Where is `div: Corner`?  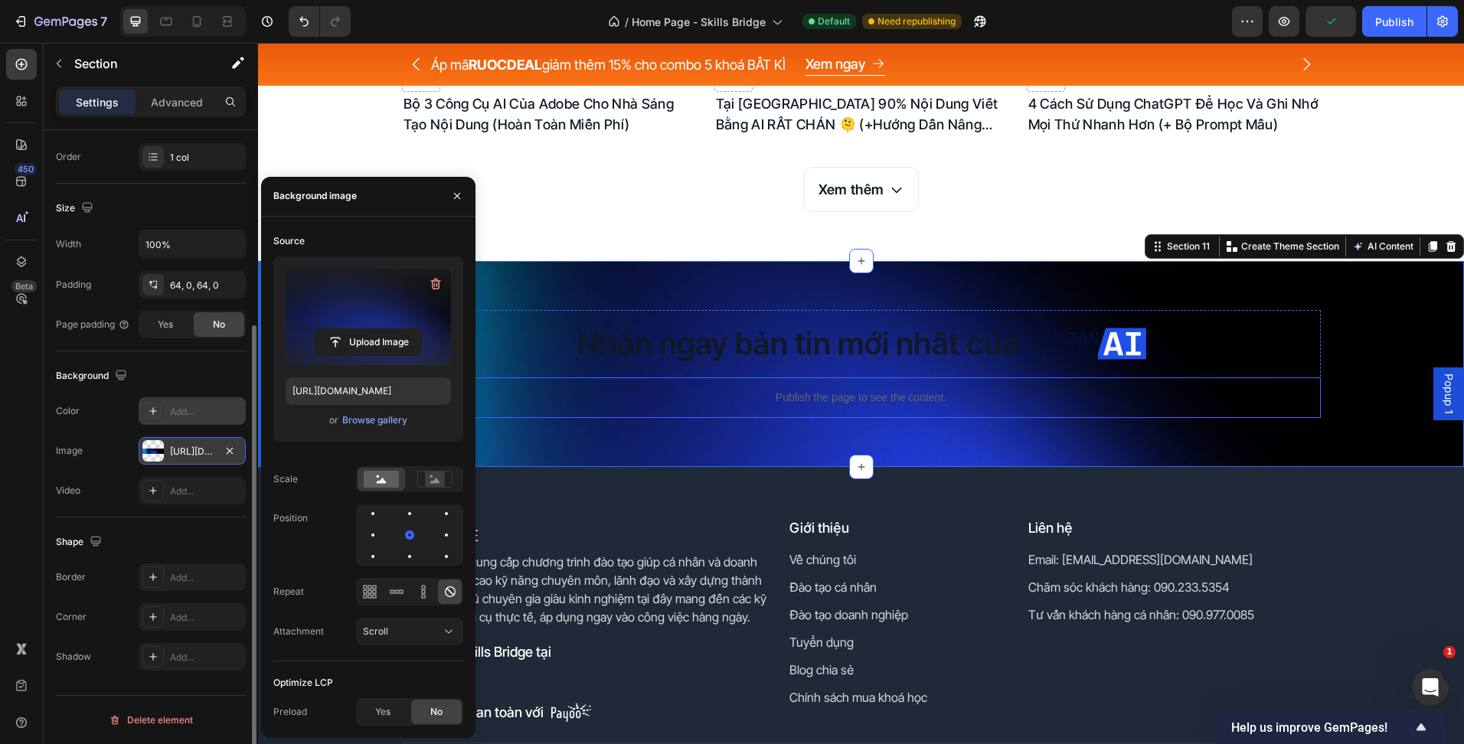 div: Corner is located at coordinates (71, 617).